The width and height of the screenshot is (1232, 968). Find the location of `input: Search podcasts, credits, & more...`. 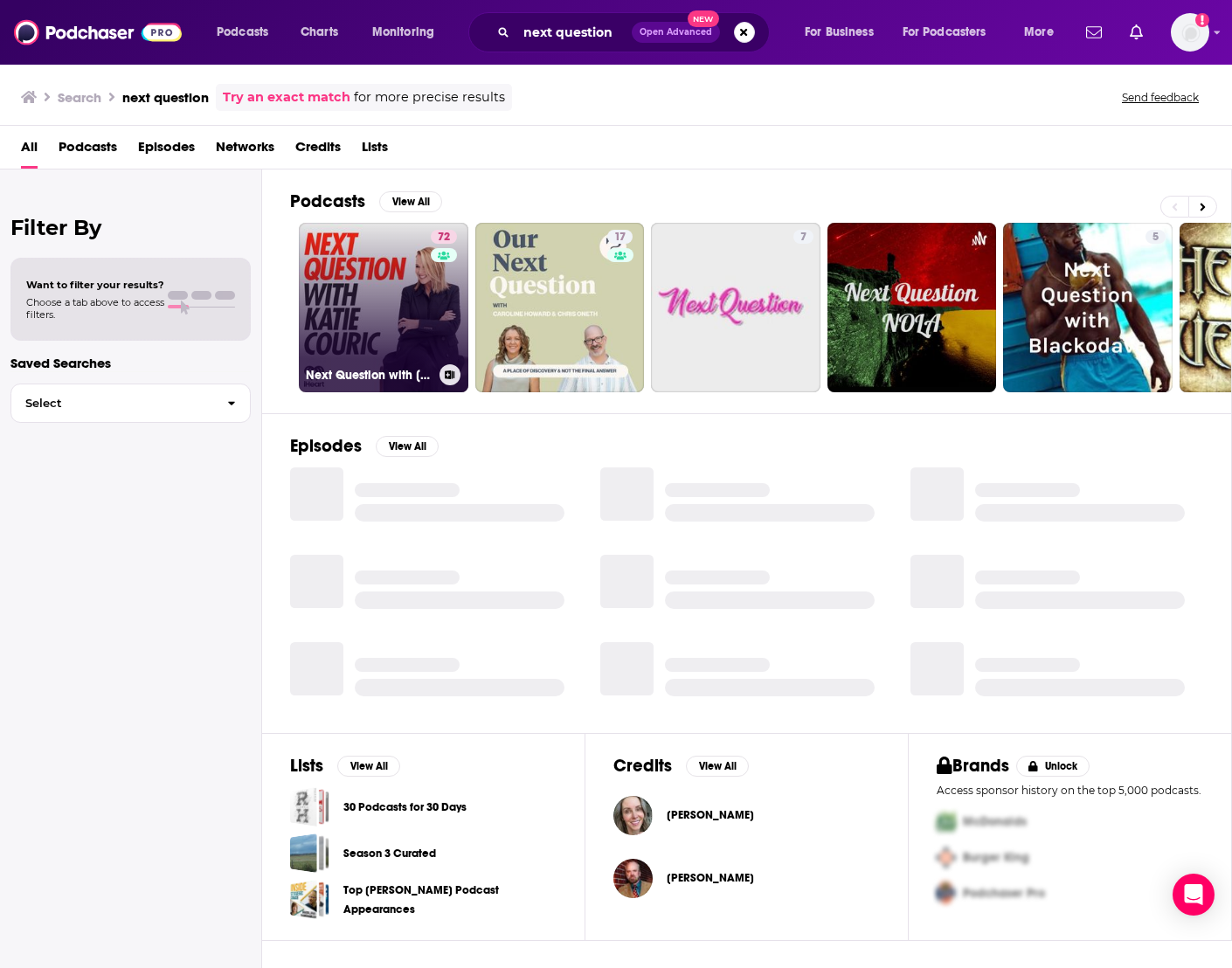

input: Search podcasts, credits, & more... is located at coordinates (574, 32).